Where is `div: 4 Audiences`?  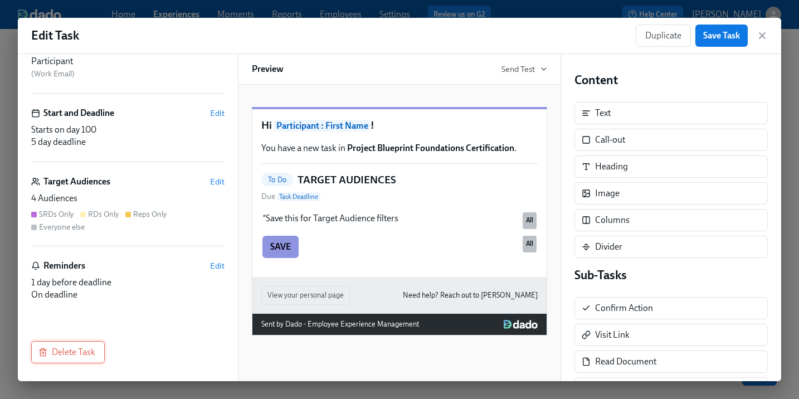
div: 4 Audiences is located at coordinates (128, 198).